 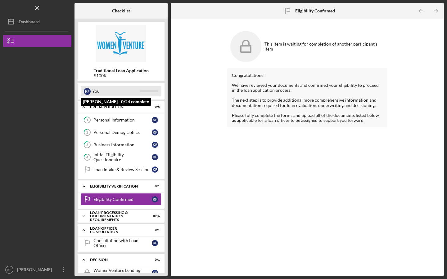 I want to click on div: Eligibility Confirmed, so click(x=123, y=199).